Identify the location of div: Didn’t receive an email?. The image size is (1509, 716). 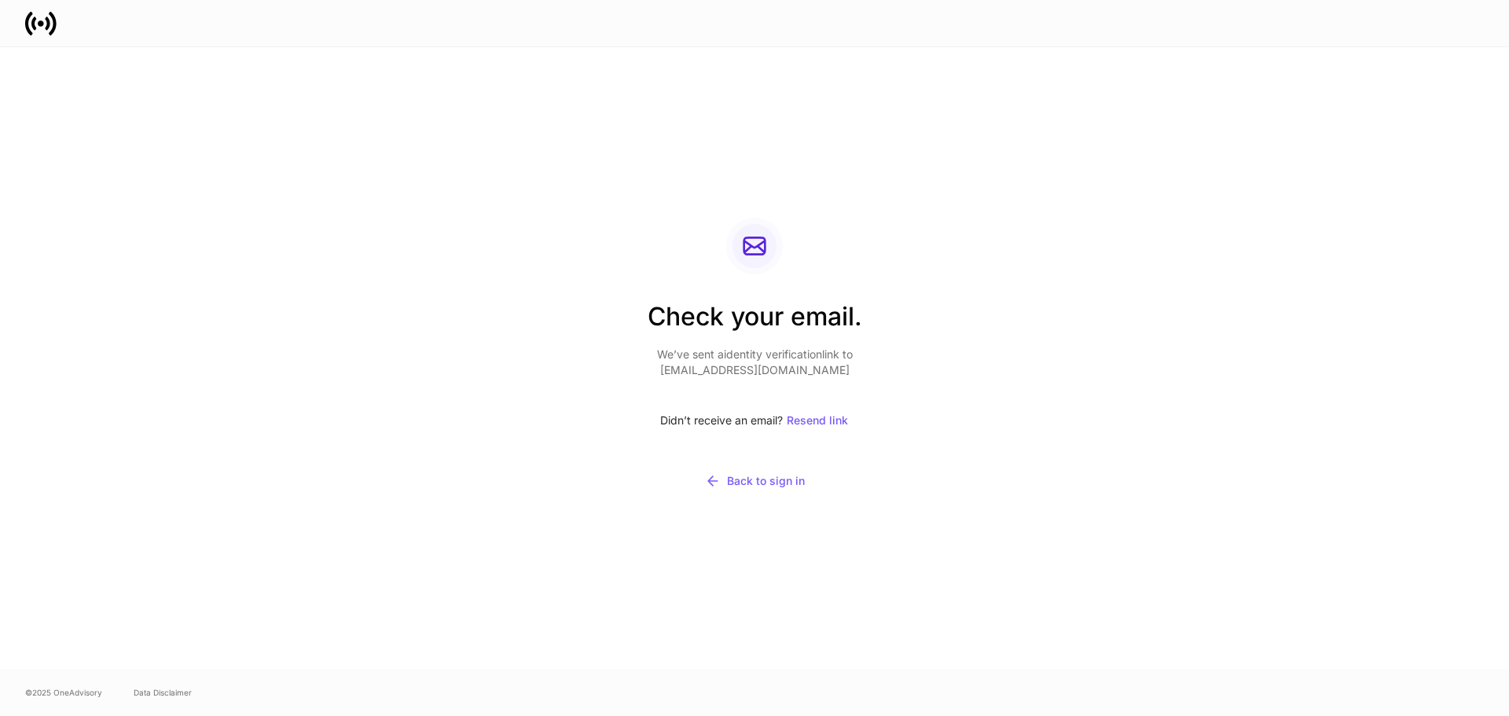
(755, 421).